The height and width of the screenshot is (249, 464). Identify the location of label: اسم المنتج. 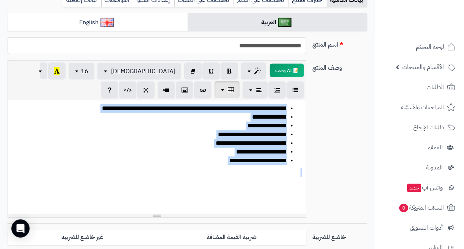
(340, 43).